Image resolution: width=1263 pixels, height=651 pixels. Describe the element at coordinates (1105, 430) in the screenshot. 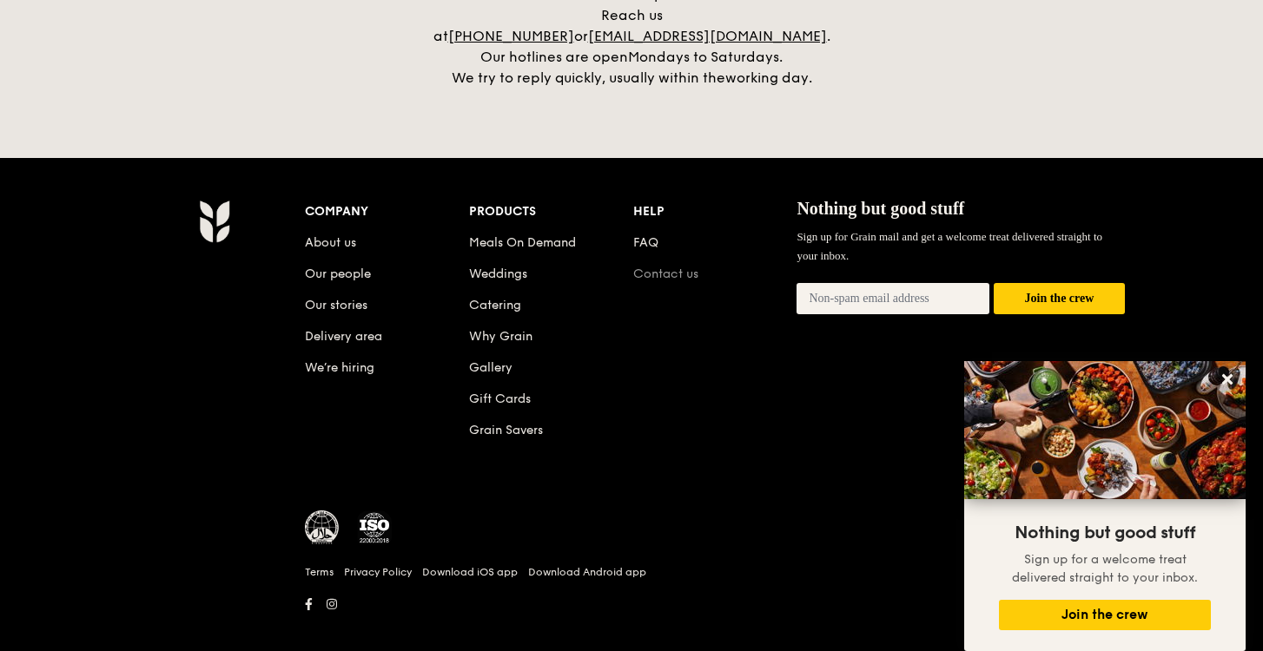

I see `img: DSC07876-Edit02-Large.jpeg` at that location.